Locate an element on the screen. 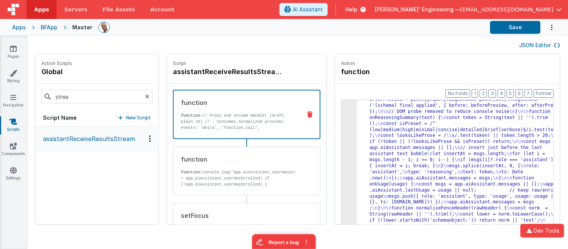 The width and height of the screenshot is (568, 249). h4: function is located at coordinates (398, 72).